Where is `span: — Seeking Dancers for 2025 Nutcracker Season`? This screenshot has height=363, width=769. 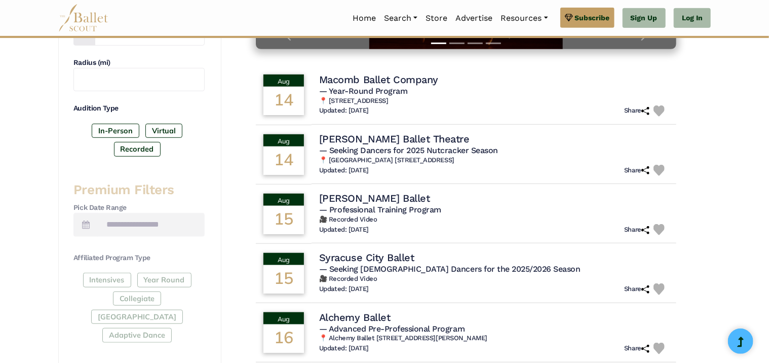
span: — Seeking Dancers for 2025 Nutcracker Season is located at coordinates (408, 150).